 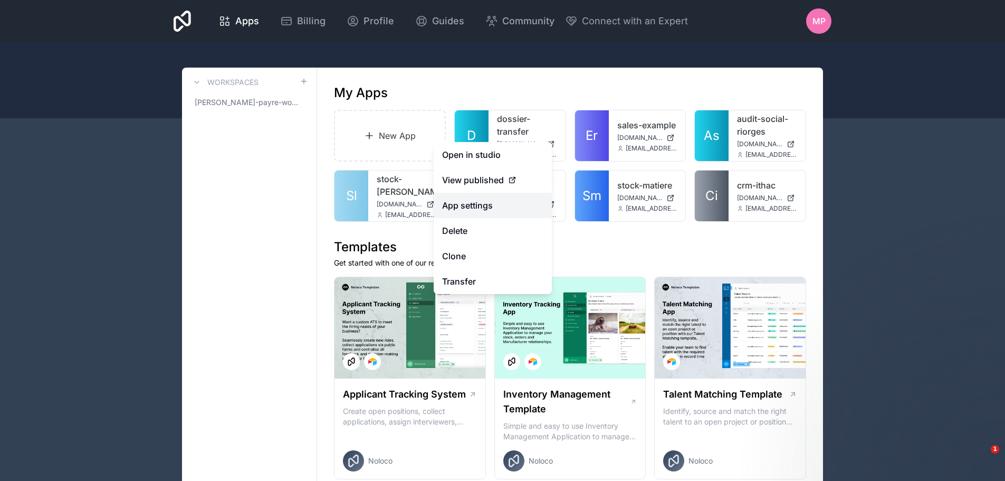 What do you see at coordinates (712, 196) in the screenshot?
I see `a: Ci` at bounding box center [712, 196].